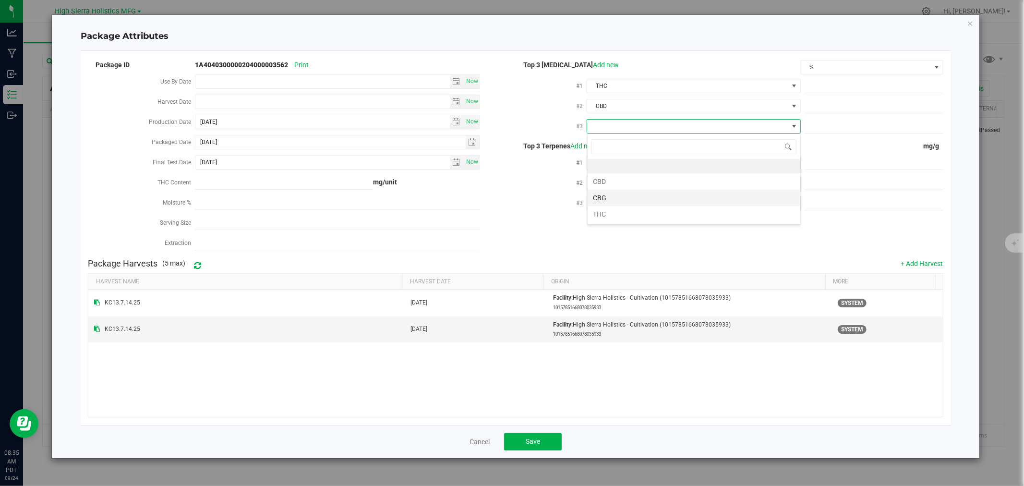 The image size is (1024, 486). Describe the element at coordinates (556, 146) in the screenshot. I see `span: Top 3 Terpenes` at that location.